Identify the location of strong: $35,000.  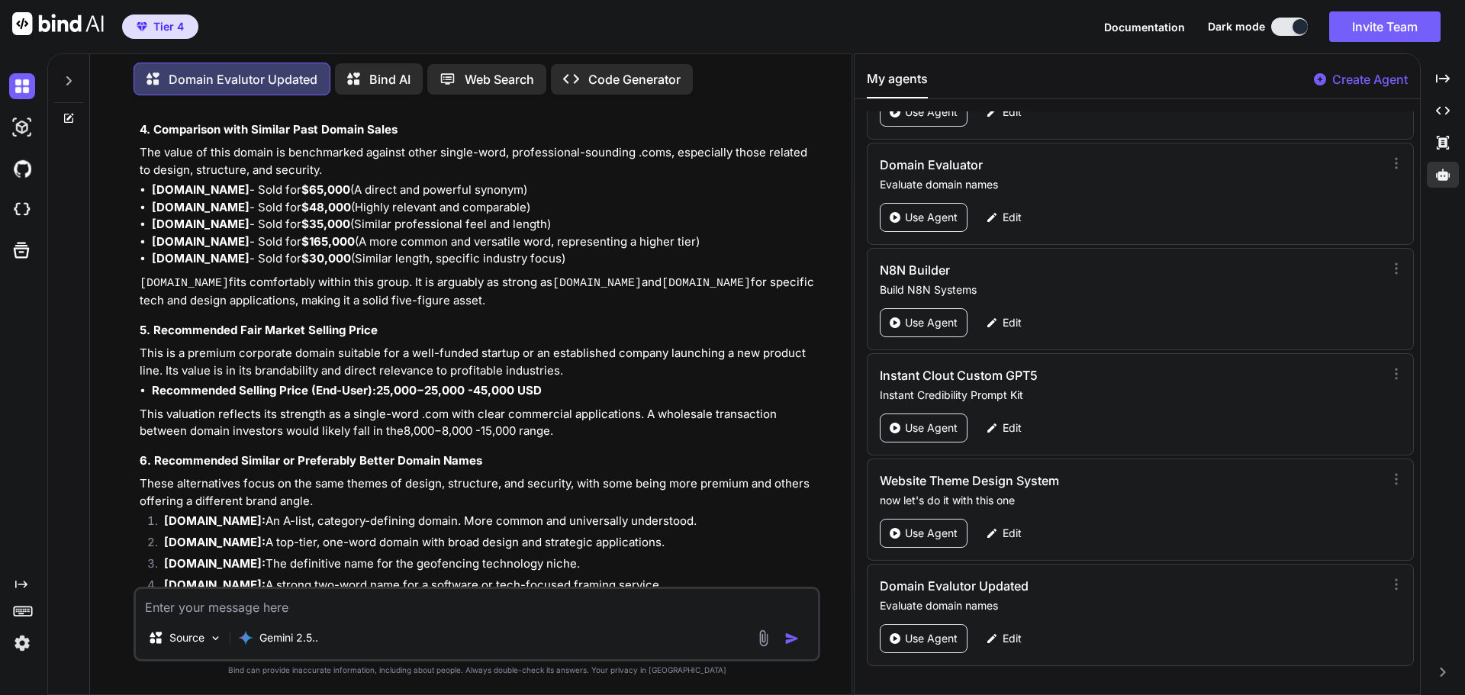
(326, 224).